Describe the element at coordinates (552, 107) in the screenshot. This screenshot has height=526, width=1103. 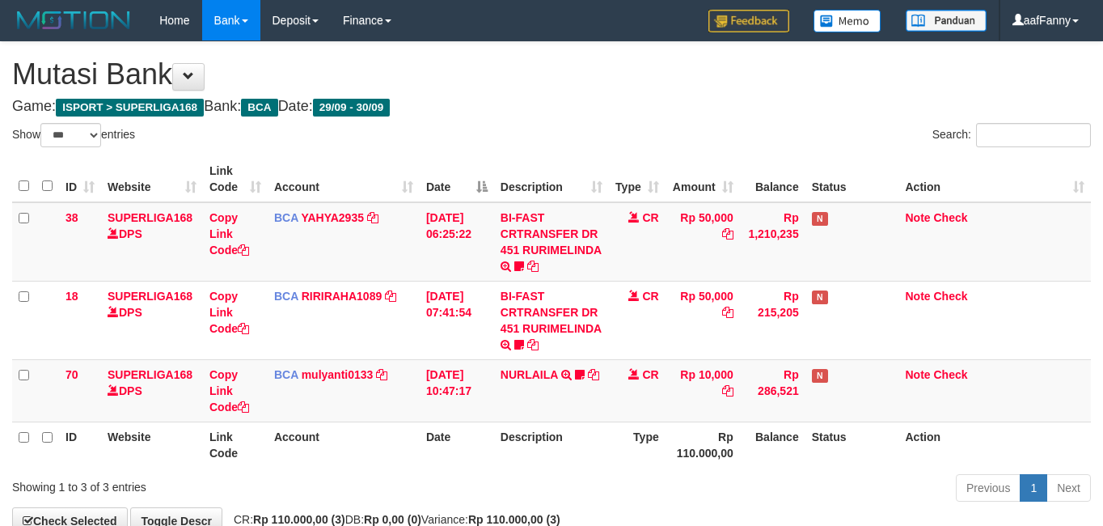
I see `h4: Game: Bank: Date:` at that location.